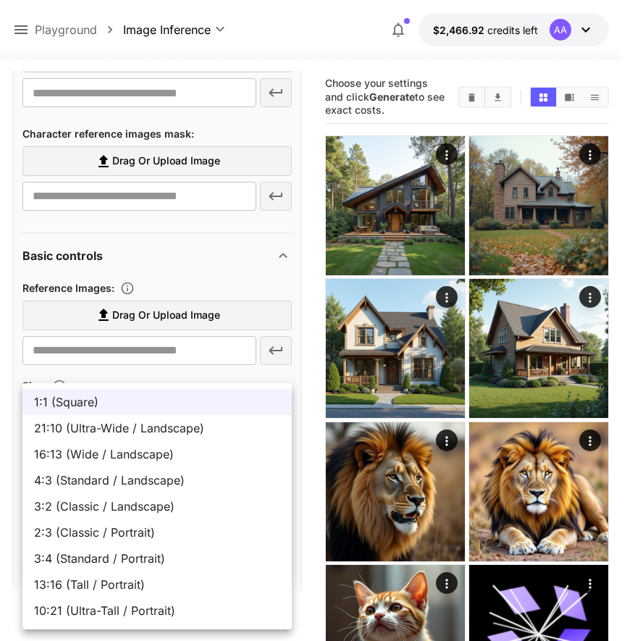 The width and height of the screenshot is (635, 641). Describe the element at coordinates (157, 532) in the screenshot. I see `span: 2:3 (Classic / Portrait)` at that location.